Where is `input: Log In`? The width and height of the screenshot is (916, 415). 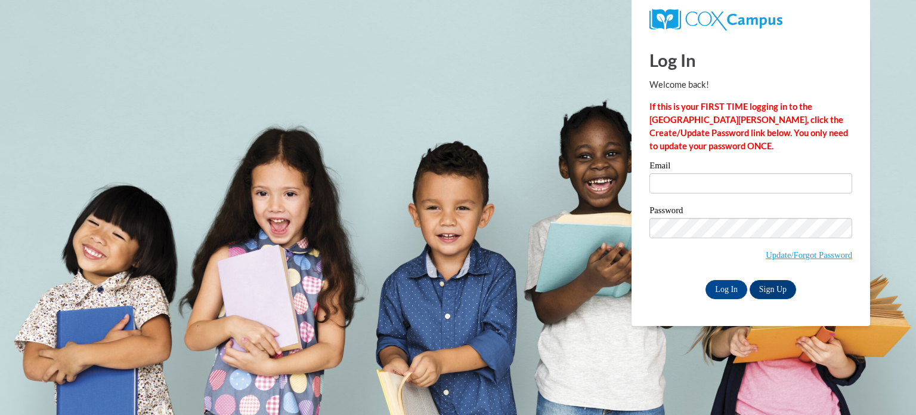
input: Log In is located at coordinates (727, 289).